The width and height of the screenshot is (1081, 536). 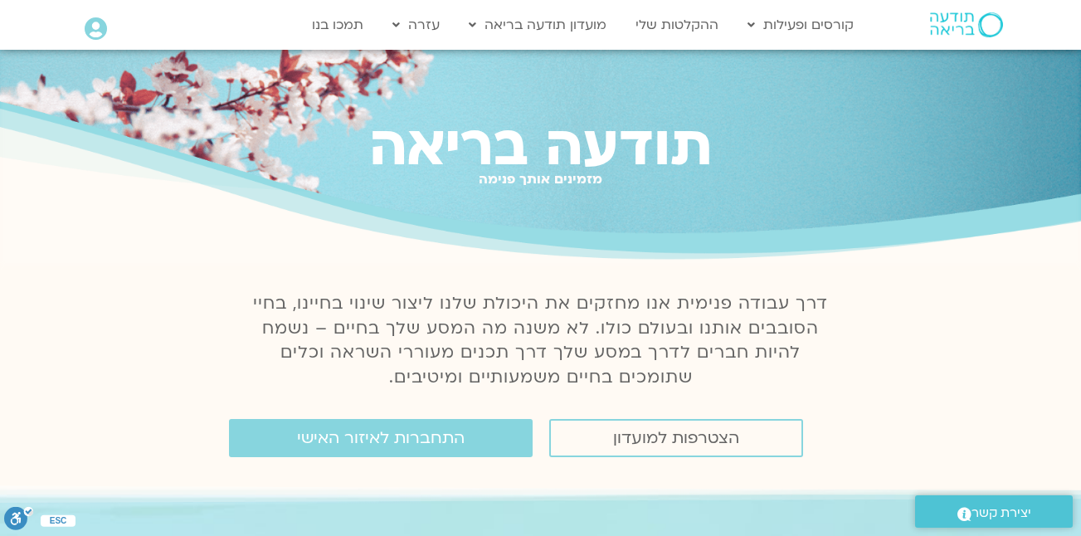 I want to click on span: התחברות לאיזור האישי, so click(x=381, y=438).